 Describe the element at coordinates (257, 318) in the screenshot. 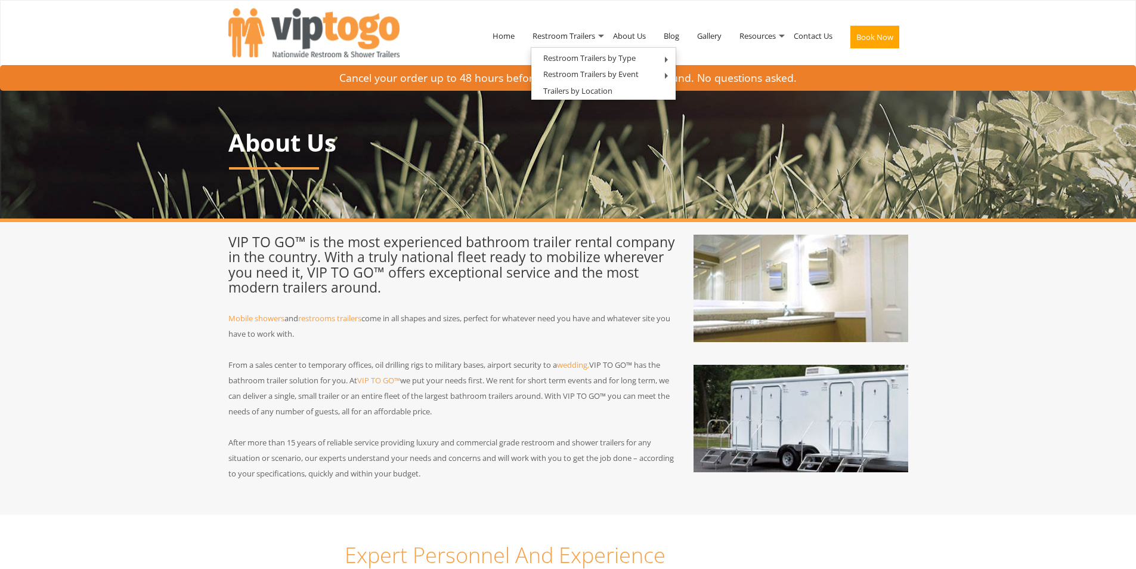

I see `a: Mobile showers` at that location.